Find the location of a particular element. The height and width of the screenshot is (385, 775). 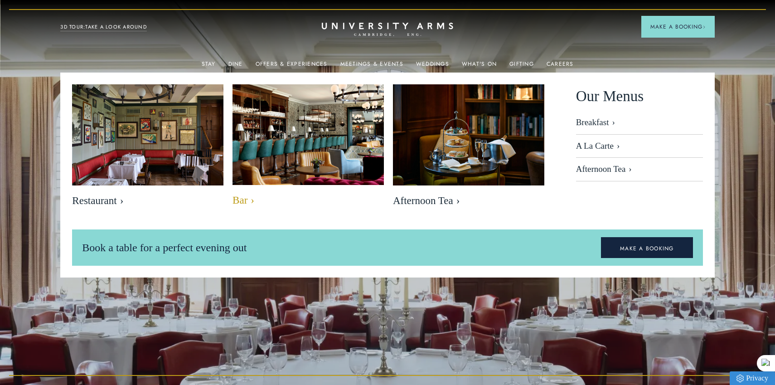

a: Meetings & Events is located at coordinates (372, 67).